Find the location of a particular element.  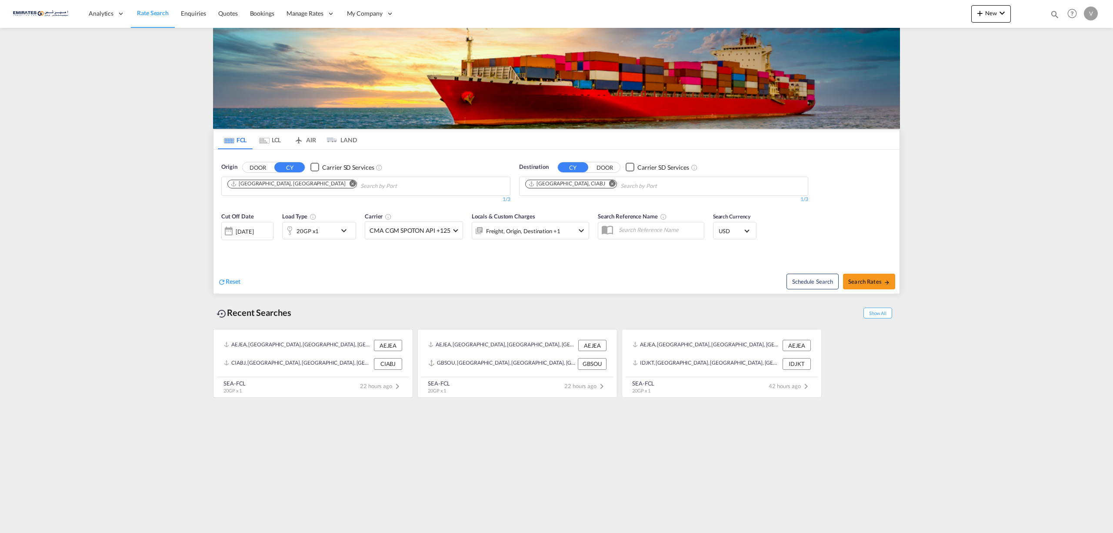

div: Freight Origin Destination Factory Stuffing is located at coordinates (523, 231).